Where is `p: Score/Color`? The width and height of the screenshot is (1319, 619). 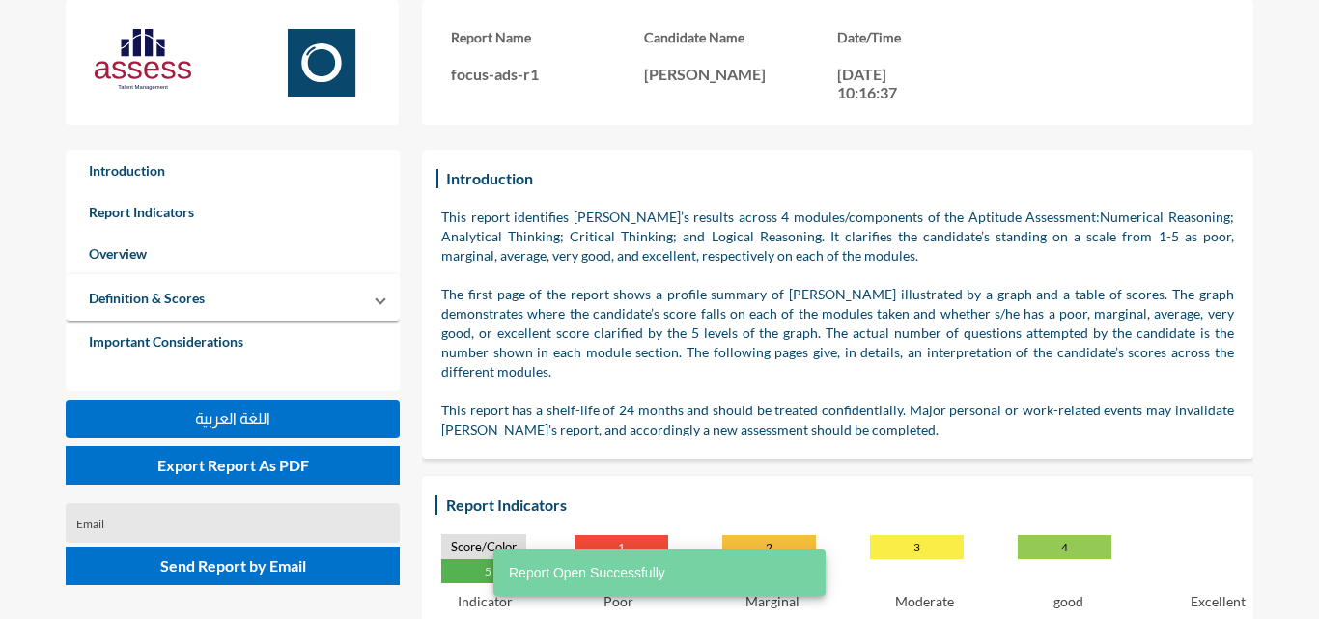
p: Score/Color is located at coordinates (484, 546).